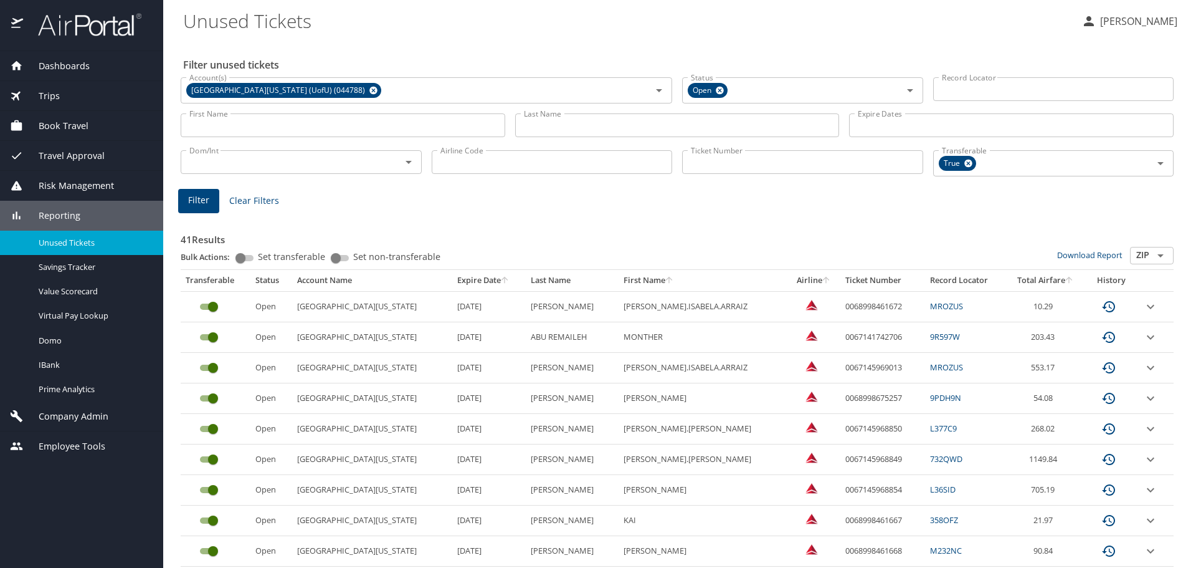 Image resolution: width=1196 pixels, height=568 pixels. What do you see at coordinates (814, 280) in the screenshot?
I see `th: Airline` at bounding box center [814, 280].